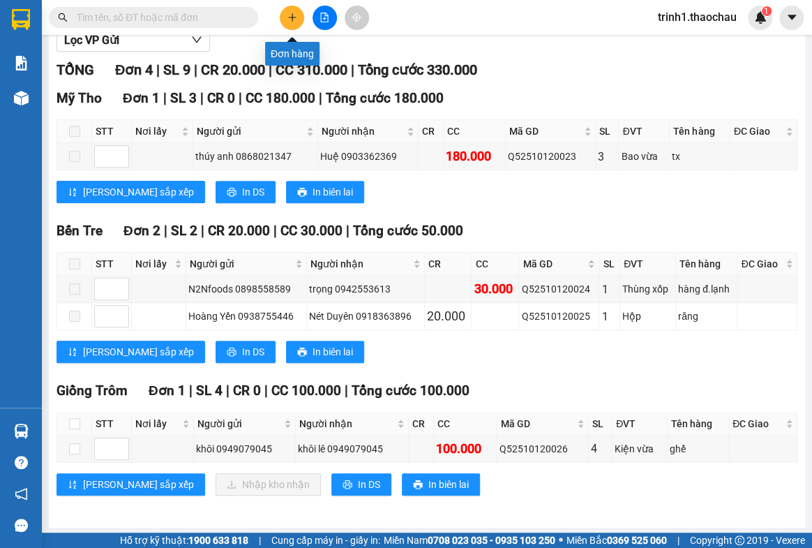  Describe the element at coordinates (767, 11) in the screenshot. I see `sup: 1` at that location.